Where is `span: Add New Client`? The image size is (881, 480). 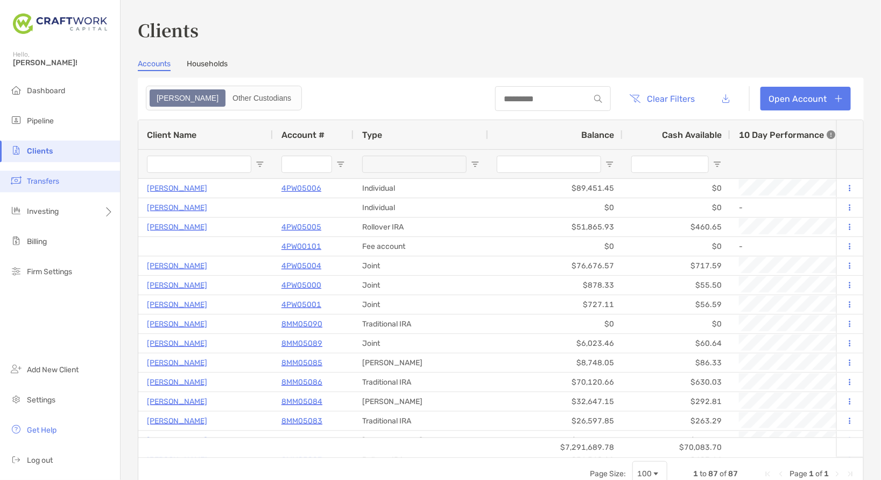 span: Add New Client is located at coordinates (53, 369).